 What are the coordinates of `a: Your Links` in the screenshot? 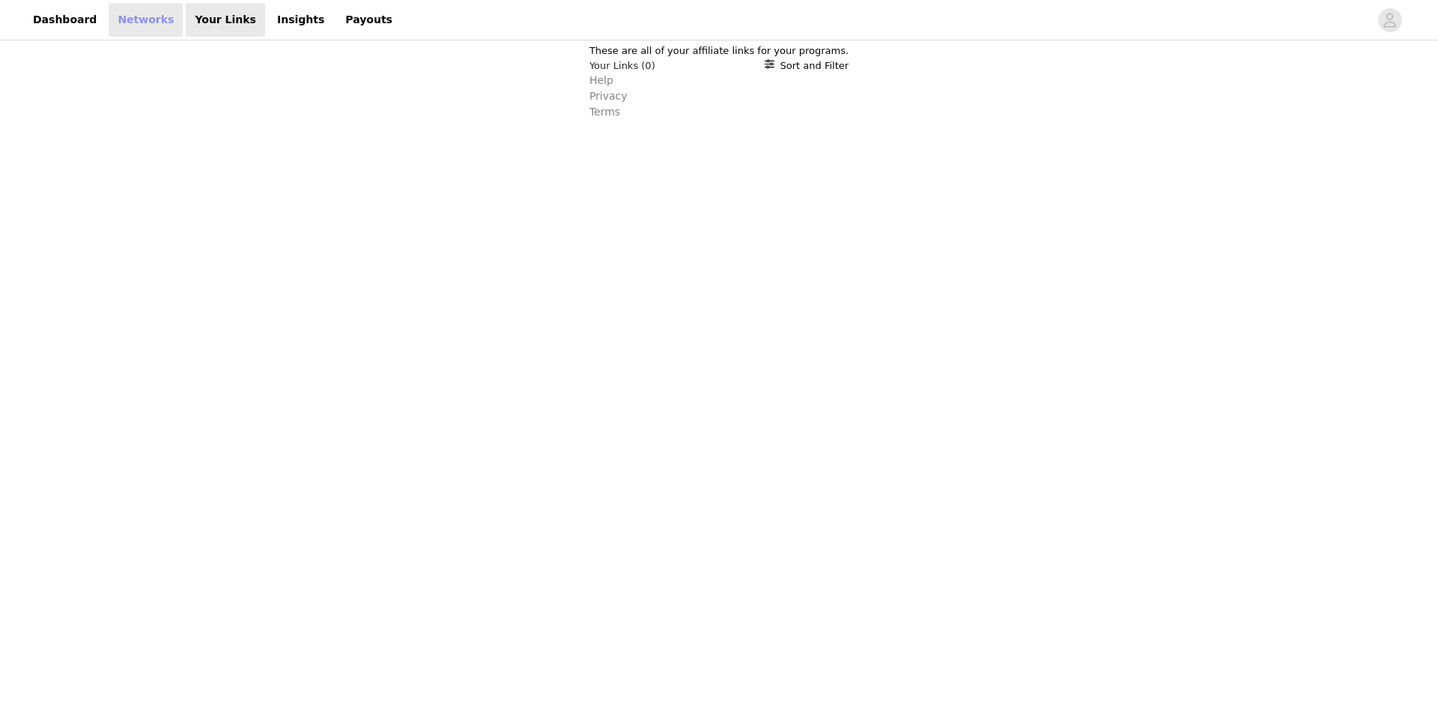 It's located at (225, 19).